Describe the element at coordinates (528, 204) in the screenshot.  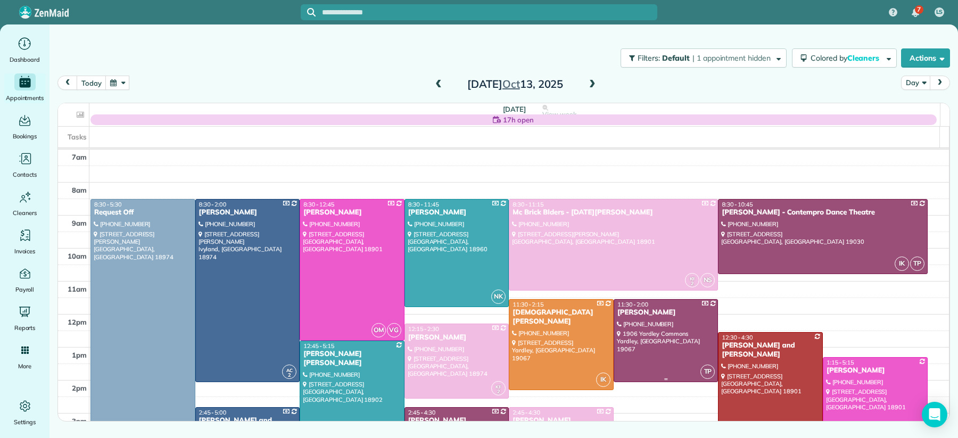
I see `span: 8:30 - 11:15` at that location.